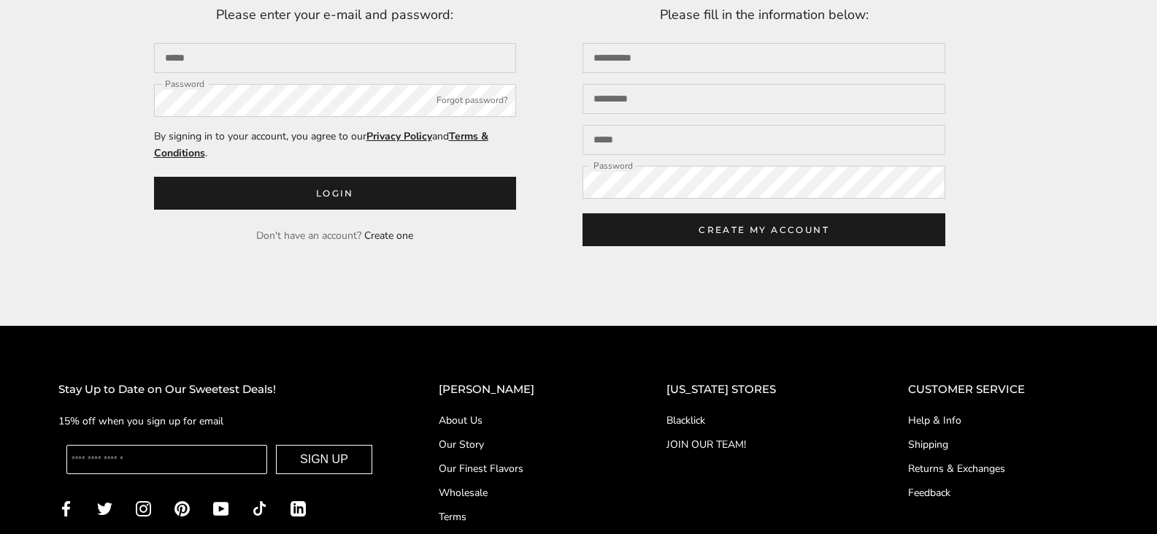 This screenshot has height=534, width=1157. What do you see at coordinates (763, 15) in the screenshot?
I see `p: Please fill in the information below:` at bounding box center [763, 15].